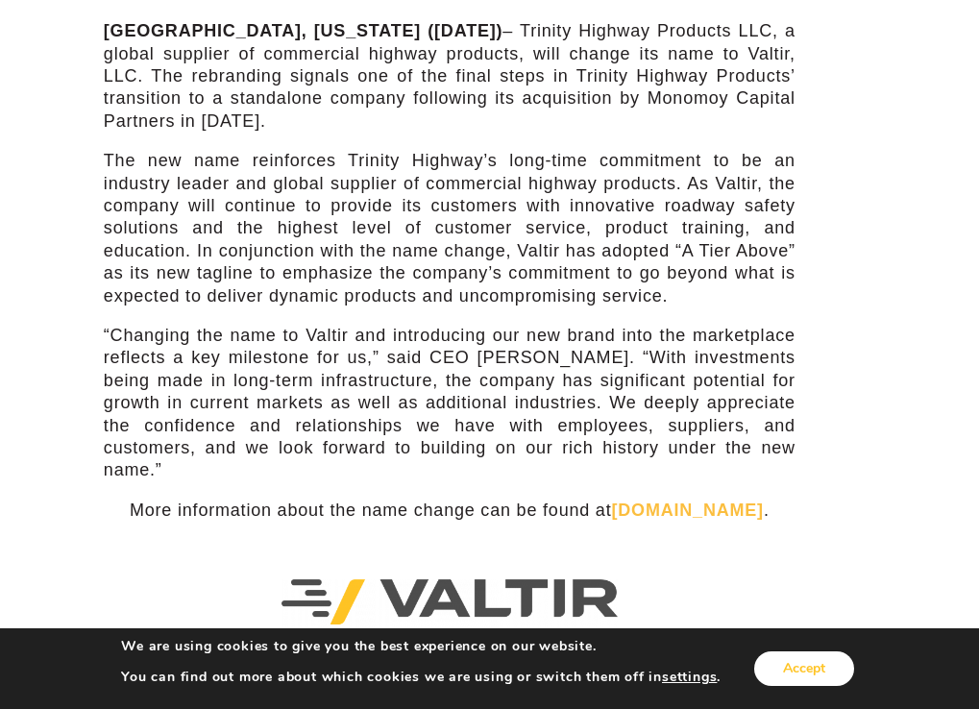  I want to click on p: The new name reinforces Trinity Highway’s long-time commitment to be an industry leader and globa..., so click(450, 229).